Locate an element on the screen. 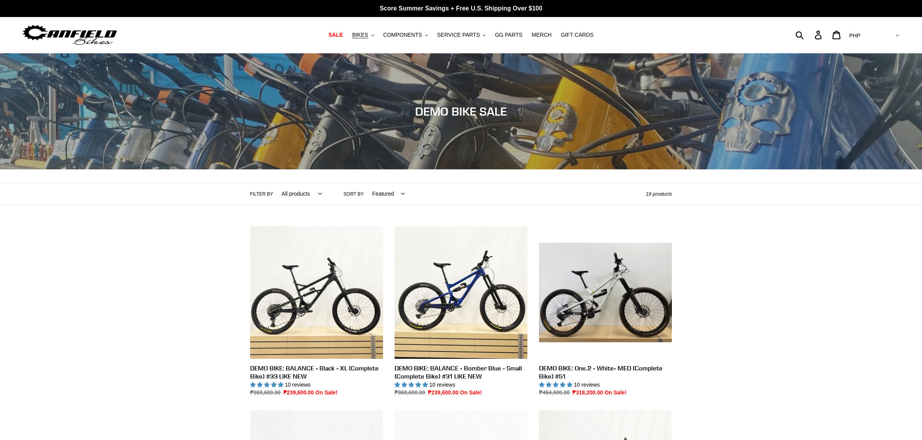 The width and height of the screenshot is (922, 440). a: GG PARTS is located at coordinates (508, 35).